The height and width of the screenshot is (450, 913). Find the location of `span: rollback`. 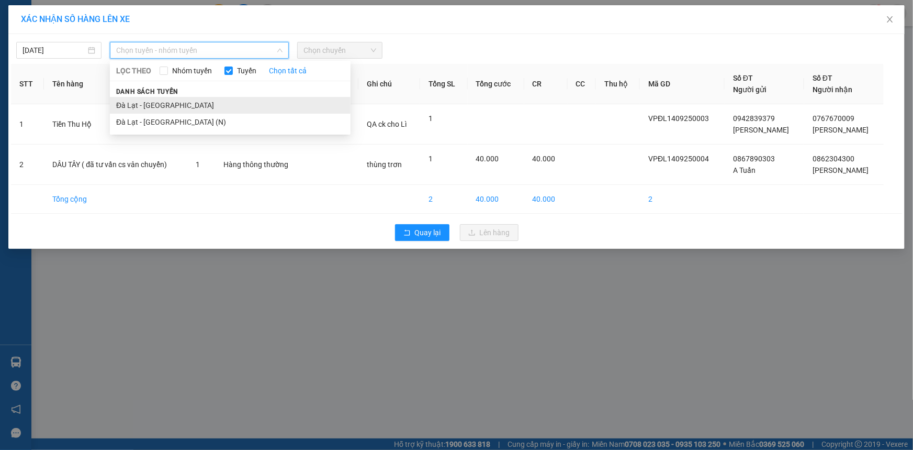

span: rollback is located at coordinates (407, 233).